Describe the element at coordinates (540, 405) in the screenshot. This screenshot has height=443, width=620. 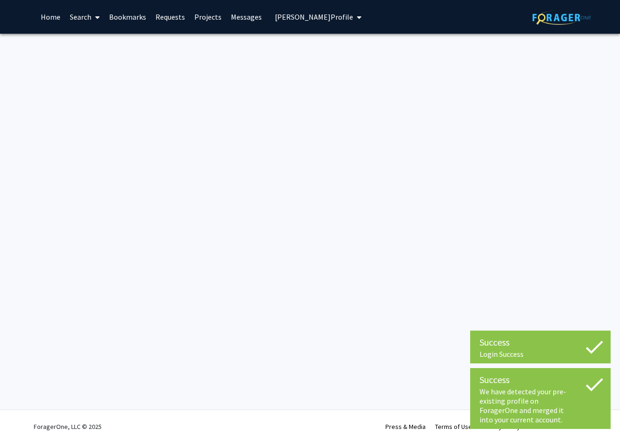
I see `div: We have detected your pre-existing profile on ForagerOne and merged it into your current account.` at that location.